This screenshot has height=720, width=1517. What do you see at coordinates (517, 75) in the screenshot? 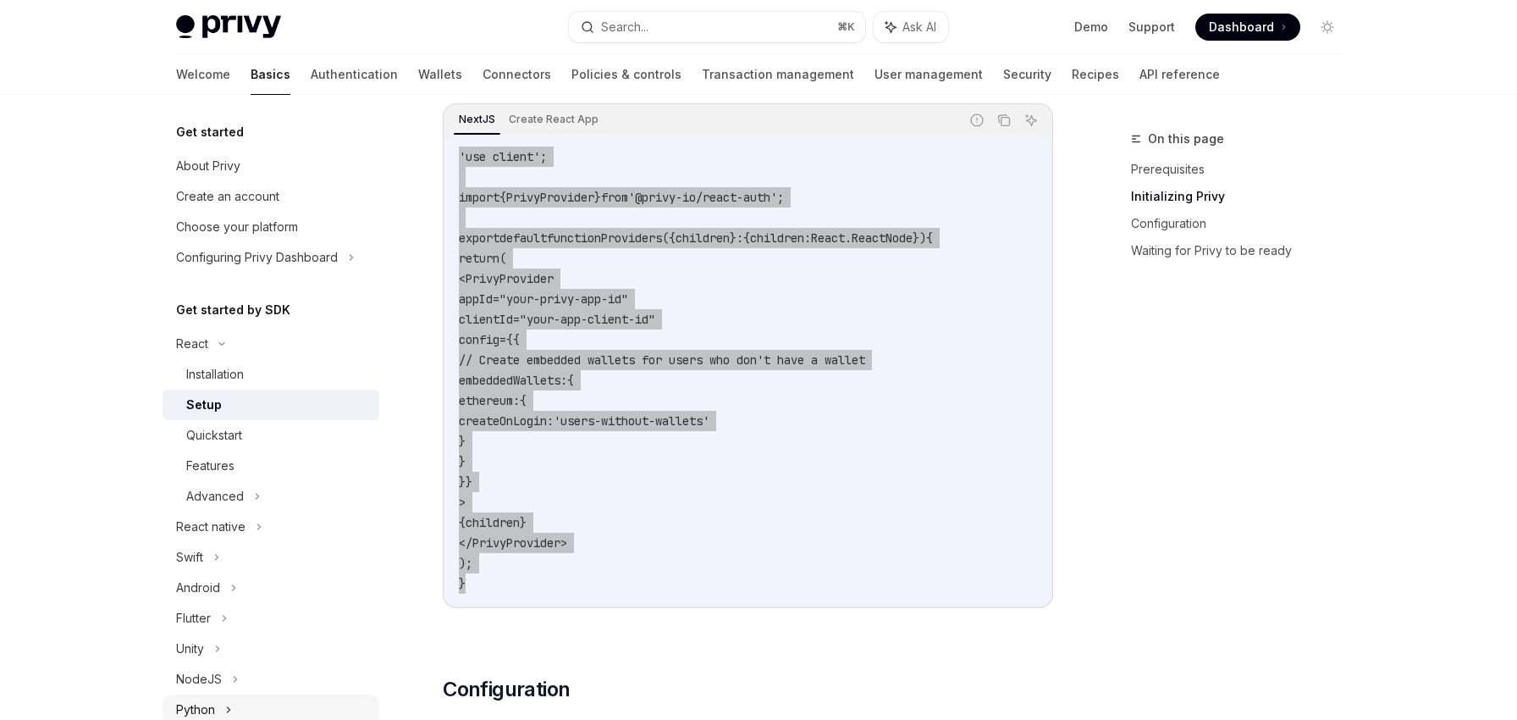
I see `a: Connectors` at bounding box center [517, 75].